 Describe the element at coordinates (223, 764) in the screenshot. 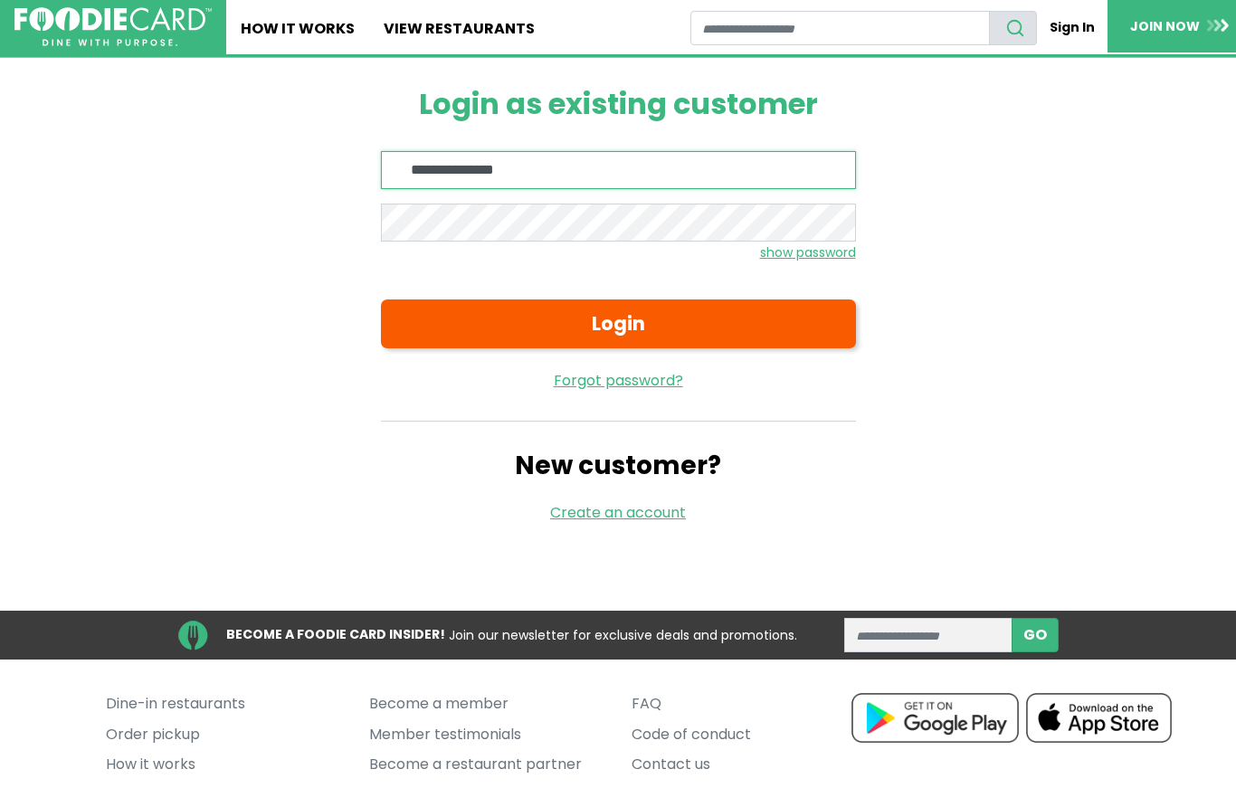

I see `a: How it works` at that location.